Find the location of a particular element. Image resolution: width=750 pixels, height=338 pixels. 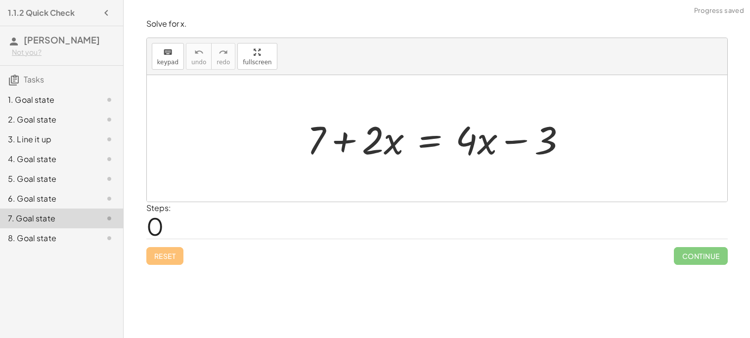

div: 6. Goal state is located at coordinates (47, 199).